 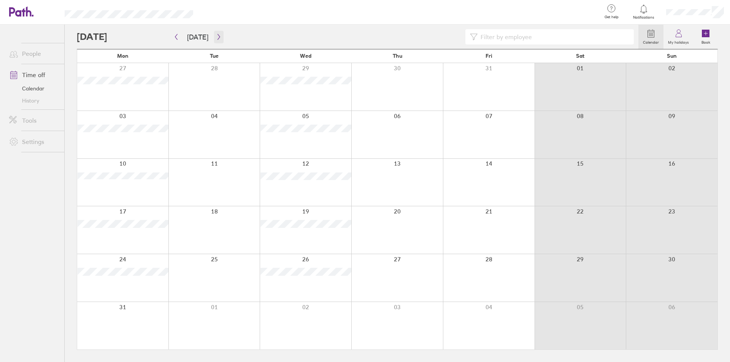 What do you see at coordinates (33, 101) in the screenshot?
I see `a: History` at bounding box center [33, 101].